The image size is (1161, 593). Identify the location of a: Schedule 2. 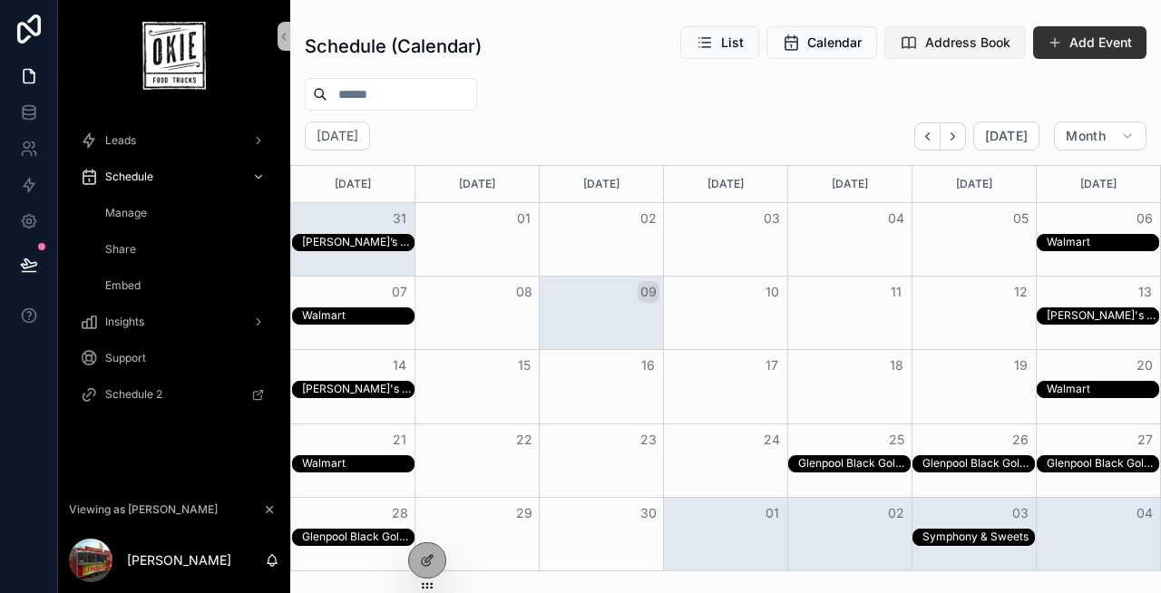
(174, 395).